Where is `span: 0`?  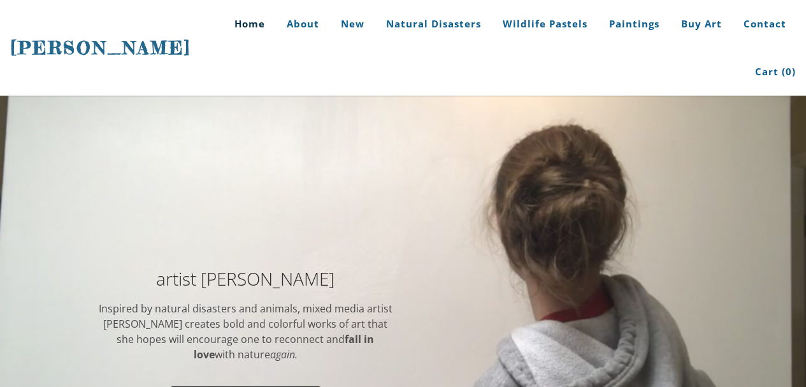 span: 0 is located at coordinates (788, 71).